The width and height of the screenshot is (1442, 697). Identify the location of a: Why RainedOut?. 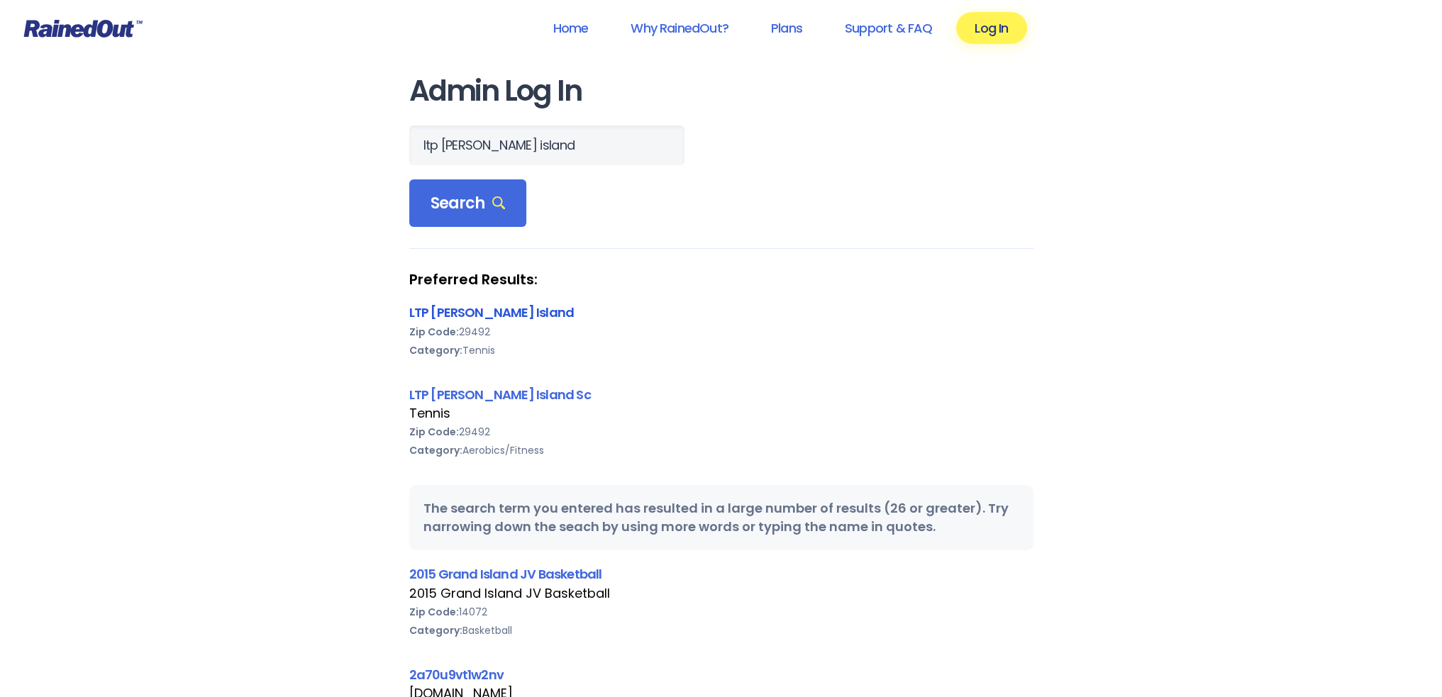
(680, 28).